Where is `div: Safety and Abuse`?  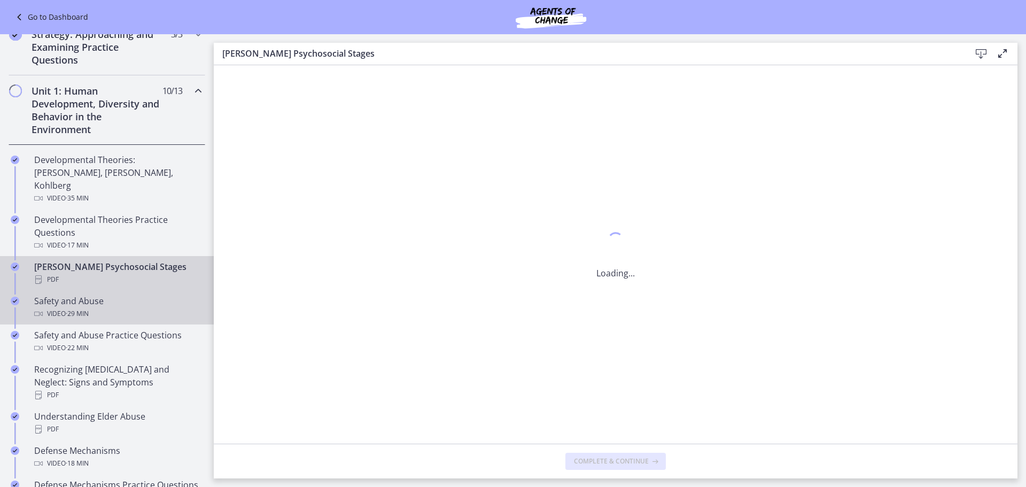 div: Safety and Abuse is located at coordinates (118, 307).